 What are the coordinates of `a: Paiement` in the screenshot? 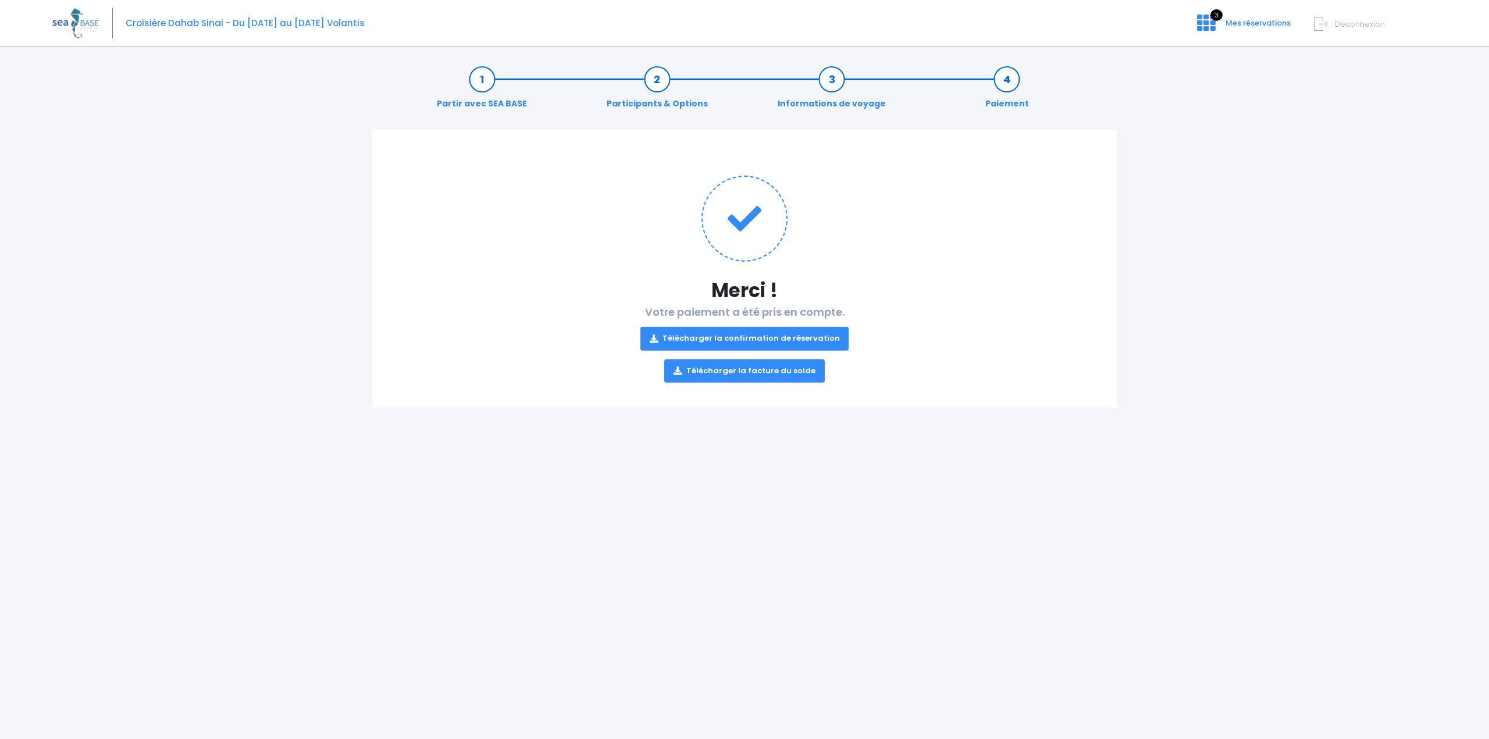 It's located at (1007, 91).